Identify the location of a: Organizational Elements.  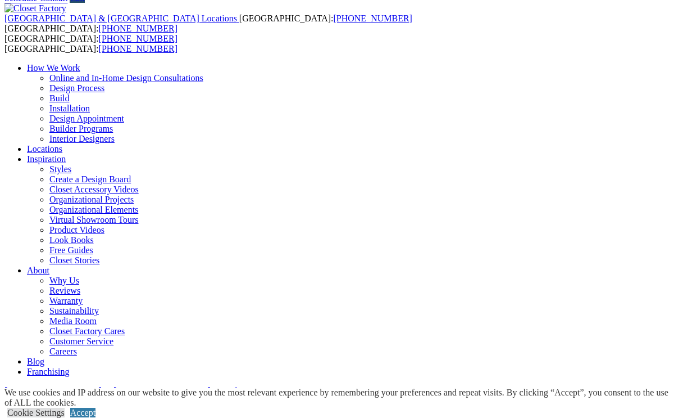
(94, 209).